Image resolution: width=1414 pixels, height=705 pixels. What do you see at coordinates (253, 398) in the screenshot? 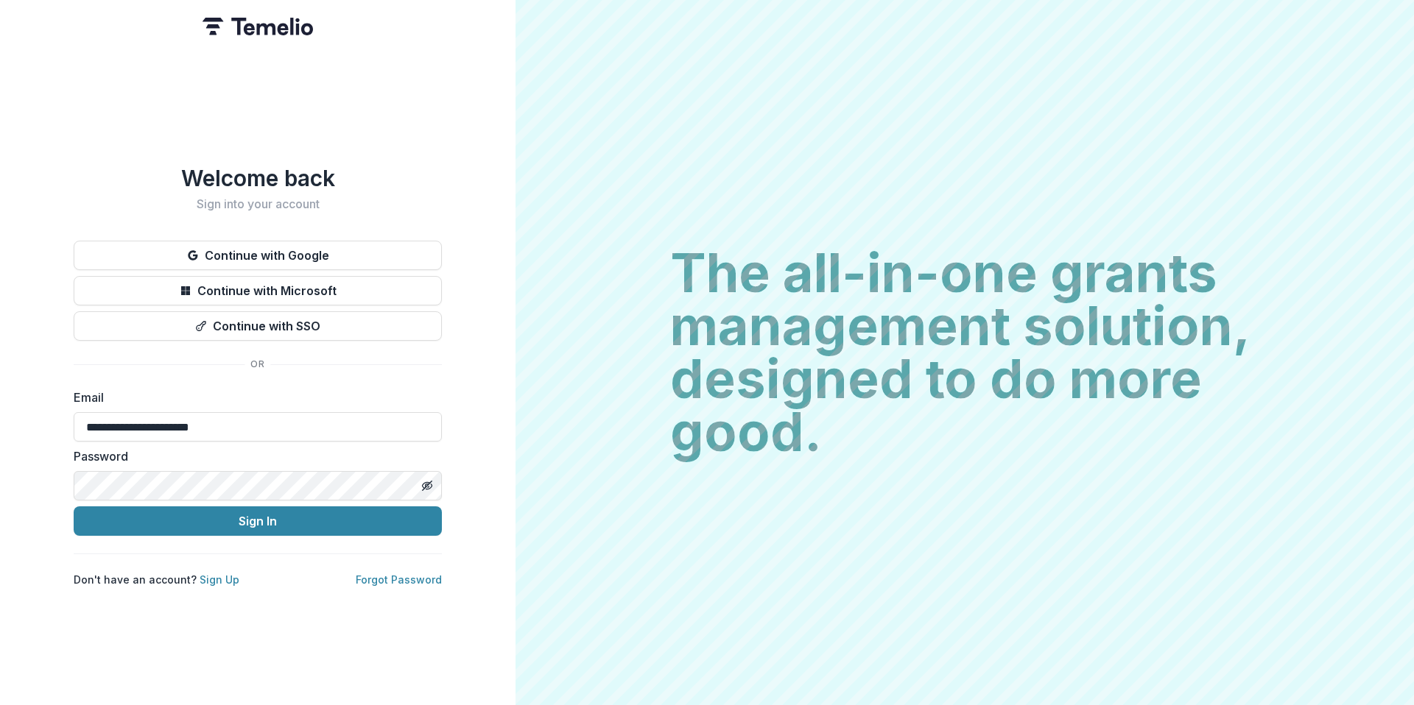
I see `label: Email` at bounding box center [253, 398].